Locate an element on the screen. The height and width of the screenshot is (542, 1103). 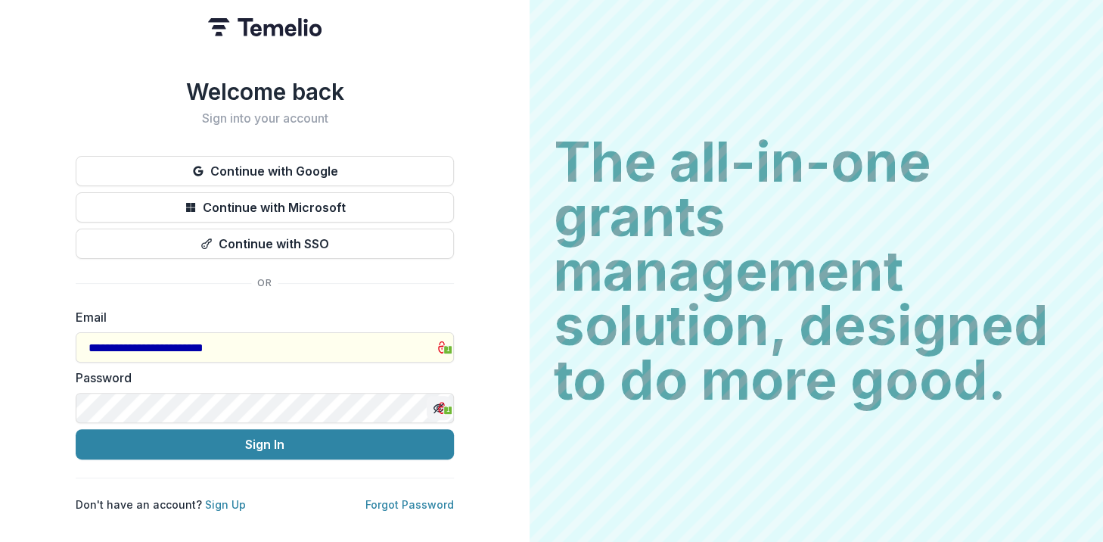
button: Toggle password visibility is located at coordinates (439, 408).